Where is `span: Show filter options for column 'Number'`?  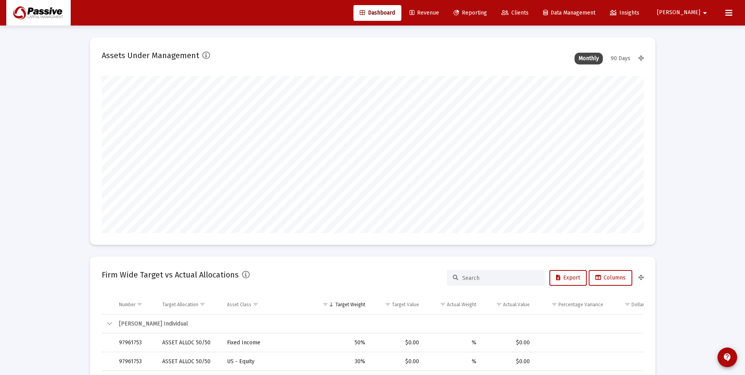 span: Show filter options for column 'Number' is located at coordinates (139, 304).